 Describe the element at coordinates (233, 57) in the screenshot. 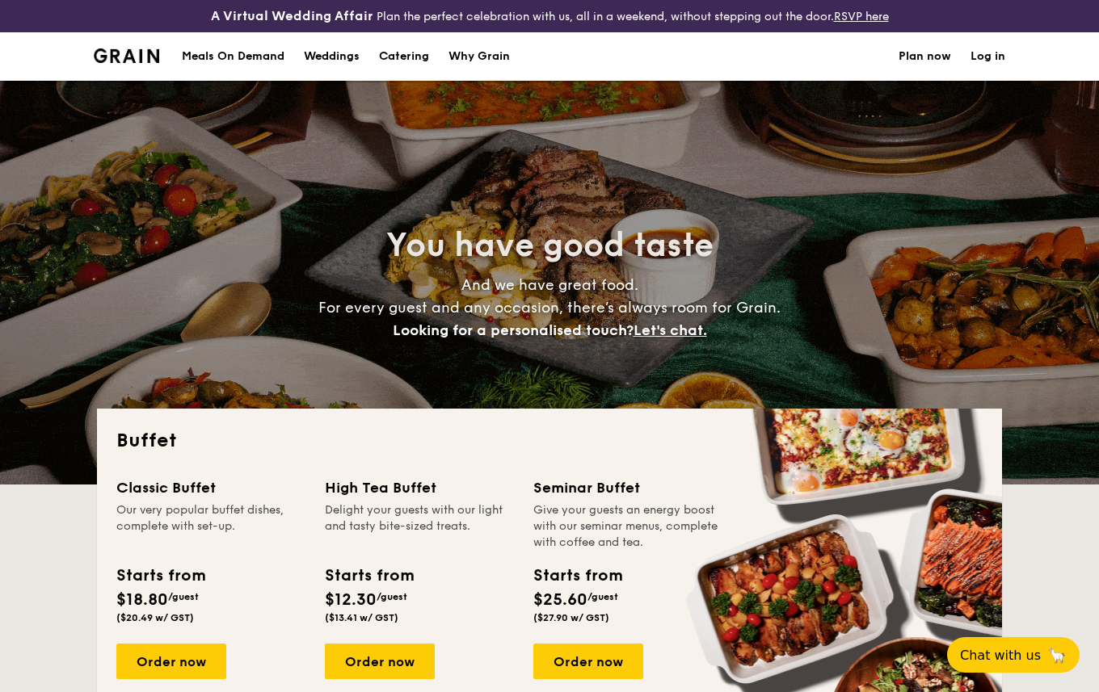

I see `a: Meals On Demand` at that location.